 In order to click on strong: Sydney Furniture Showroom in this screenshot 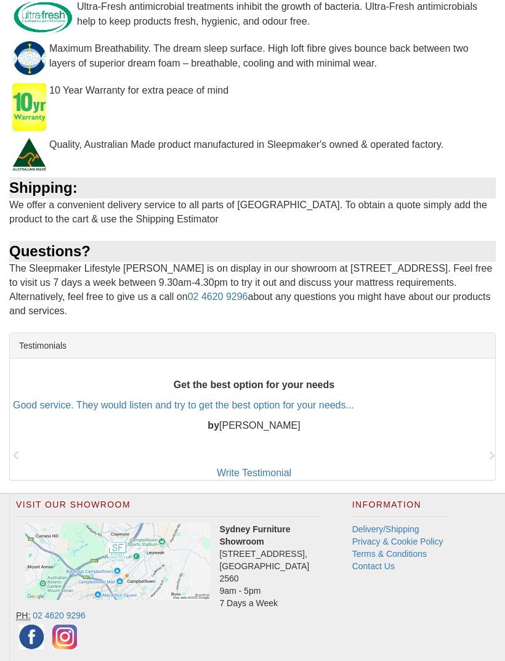, I will do `click(255, 536)`.